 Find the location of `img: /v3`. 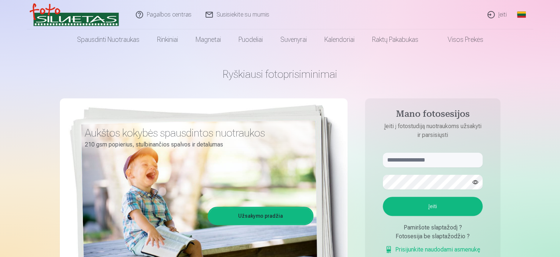

img: /v3 is located at coordinates (74, 15).